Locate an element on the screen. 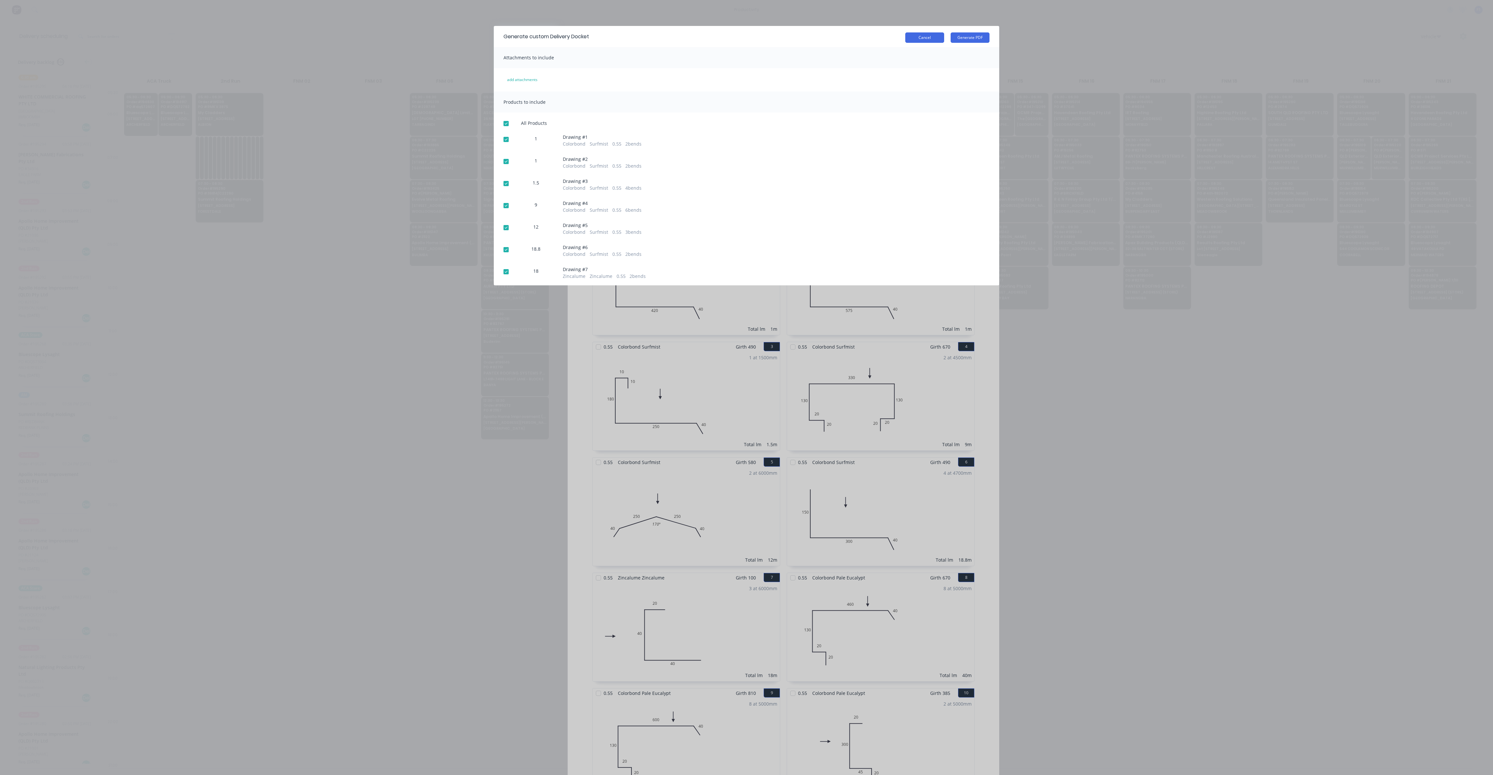 The width and height of the screenshot is (1493, 775). span: Drawing # 3 is located at coordinates (602, 181).